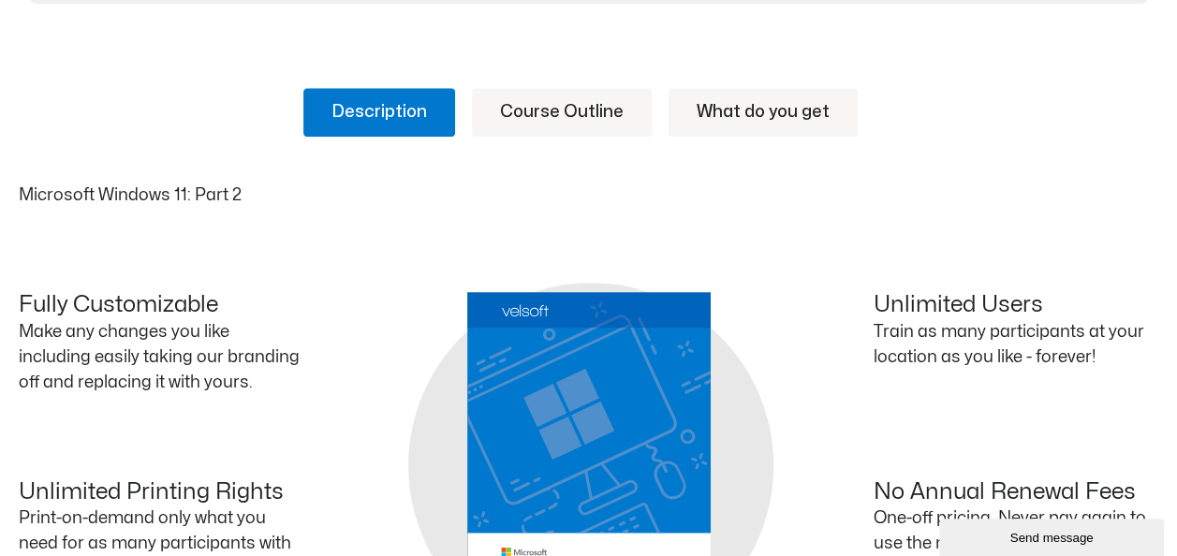 Image resolution: width=1177 pixels, height=556 pixels. Describe the element at coordinates (1016, 345) in the screenshot. I see `p: Train as many participants at your location as you like - forever!` at that location.